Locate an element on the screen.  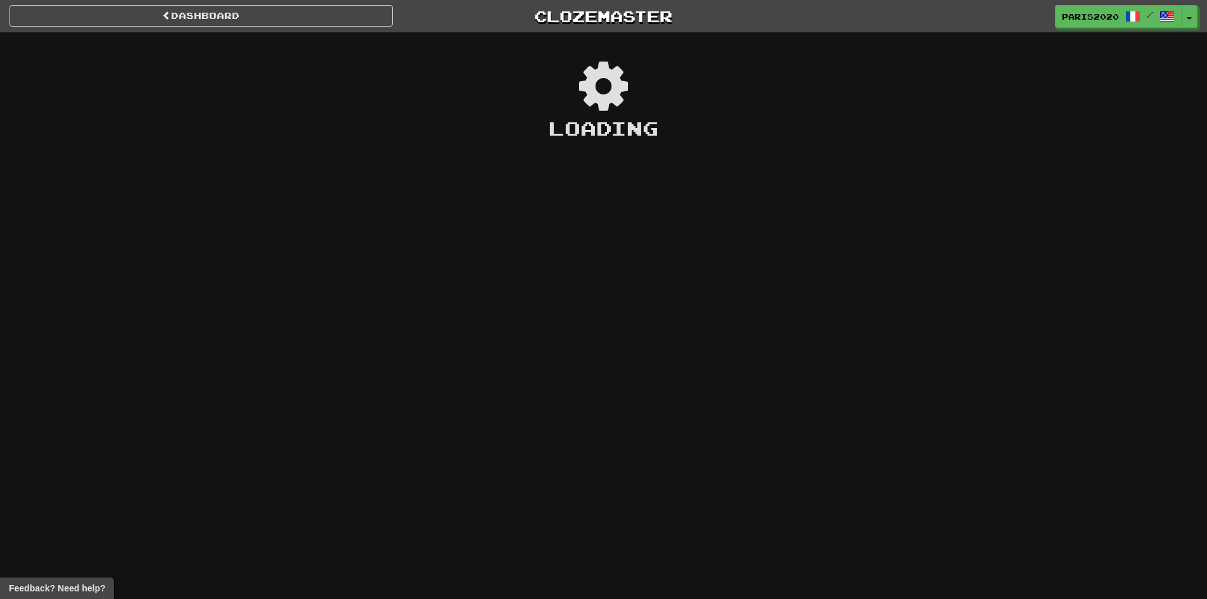
span: paris2020 is located at coordinates (1091, 16).